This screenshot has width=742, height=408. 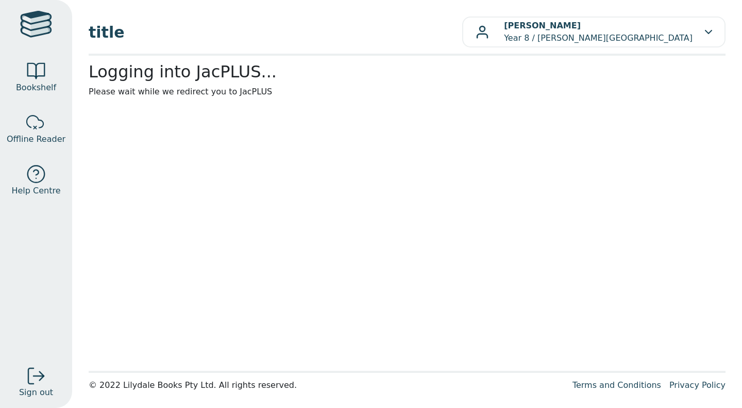 What do you see at coordinates (697, 384) in the screenshot?
I see `a: Privacy Policy` at bounding box center [697, 384].